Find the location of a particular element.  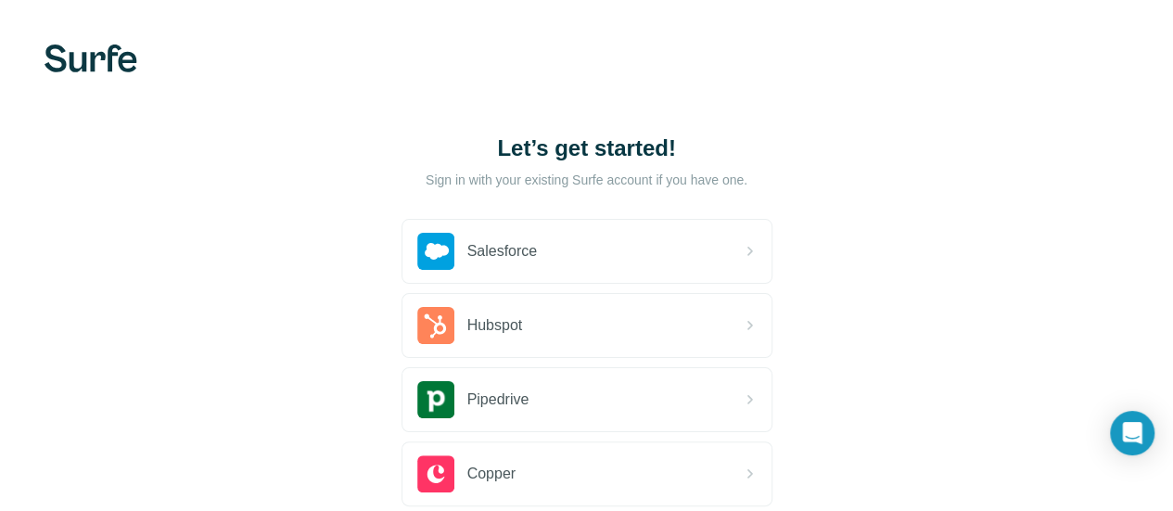

span: Salesforce is located at coordinates (502, 251).